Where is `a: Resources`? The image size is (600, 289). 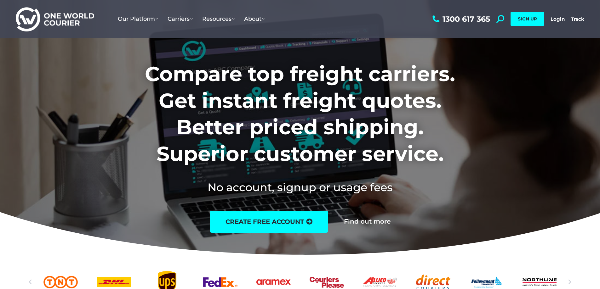
a: Resources is located at coordinates (218, 19).